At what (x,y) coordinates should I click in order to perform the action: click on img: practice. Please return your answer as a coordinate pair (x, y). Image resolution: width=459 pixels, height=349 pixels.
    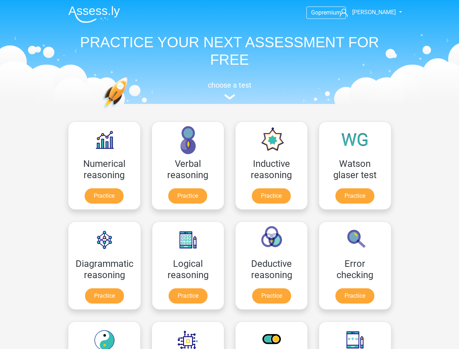
    Looking at the image, I should click on (129, 110).